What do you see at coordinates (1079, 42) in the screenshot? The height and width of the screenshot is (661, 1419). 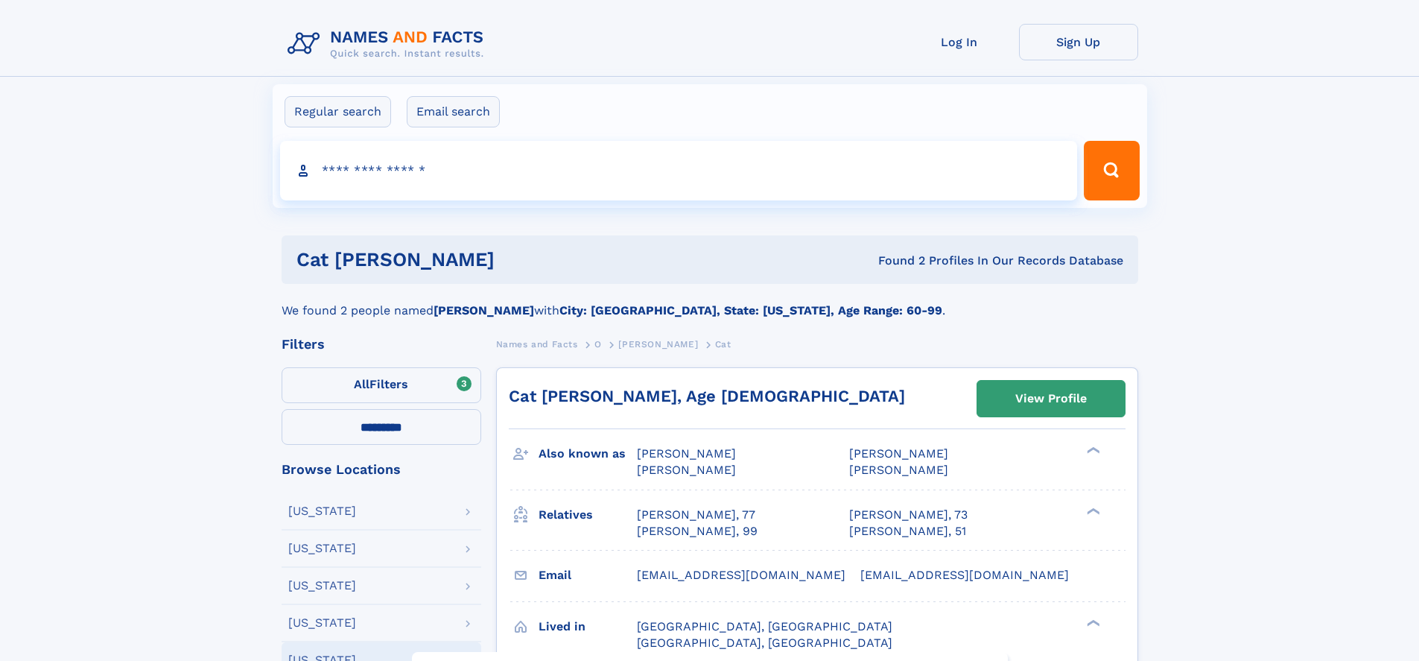 I see `a: Sign Up` at bounding box center [1079, 42].